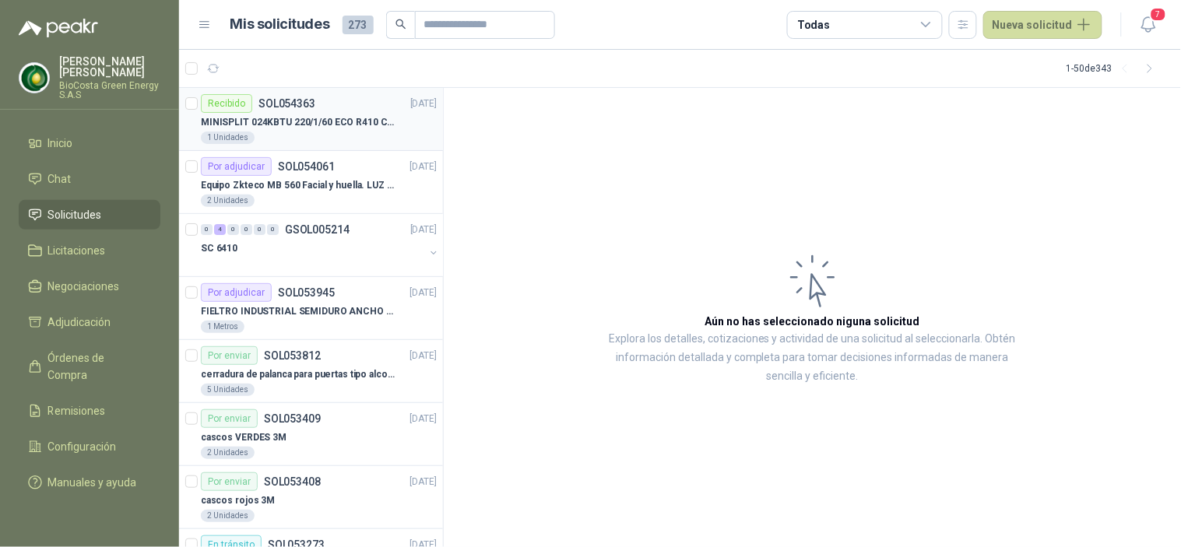  I want to click on p: cerradura de palanca para puertas tipo alcoba marca yale, so click(297, 374).